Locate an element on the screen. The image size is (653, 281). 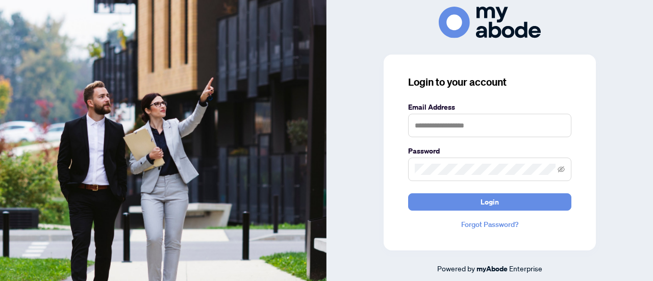
span: Powered by is located at coordinates (456, 268).